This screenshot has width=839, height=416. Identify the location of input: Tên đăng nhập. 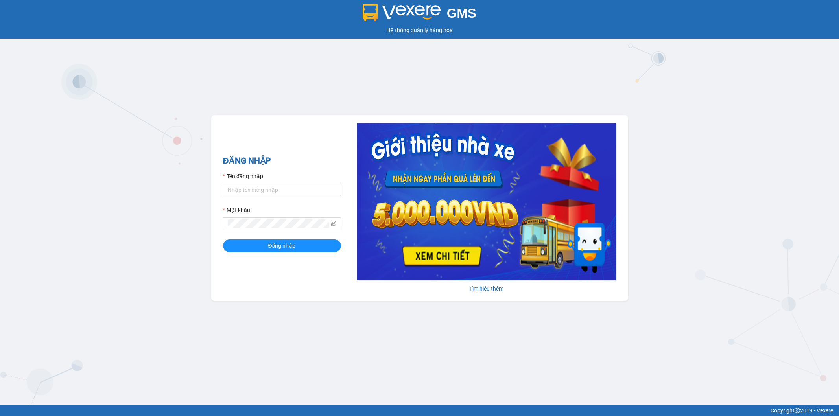
(282, 190).